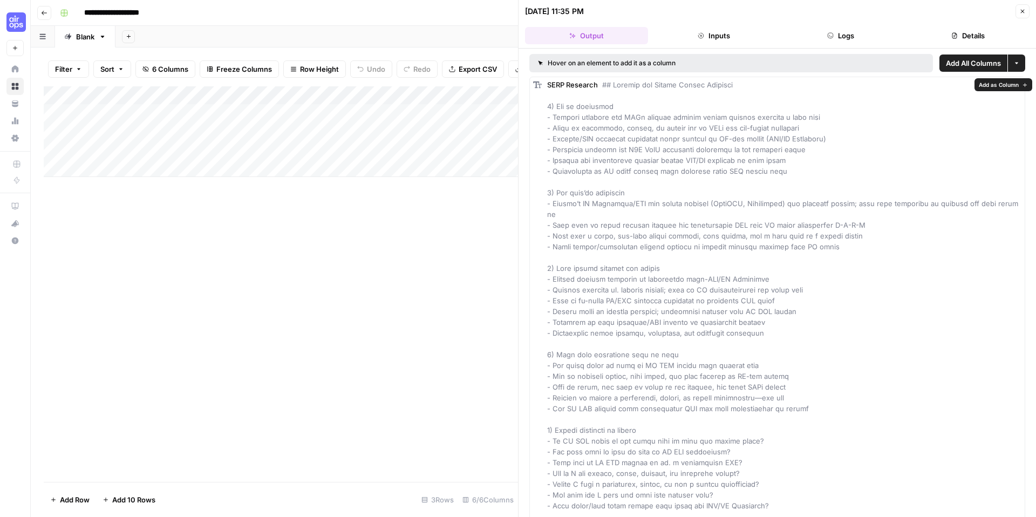  Describe the element at coordinates (488, 500) in the screenshot. I see `div: 6/6 Columns` at that location.